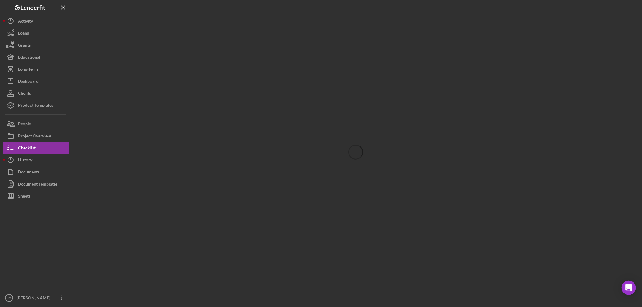  Describe the element at coordinates (29, 58) in the screenshot. I see `div: Educational` at that location.